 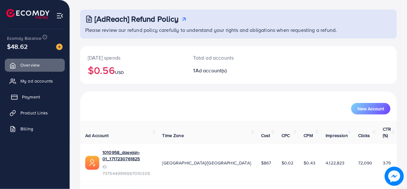 What do you see at coordinates (310, 163) in the screenshot?
I see `span: $0.43` at bounding box center [310, 163].